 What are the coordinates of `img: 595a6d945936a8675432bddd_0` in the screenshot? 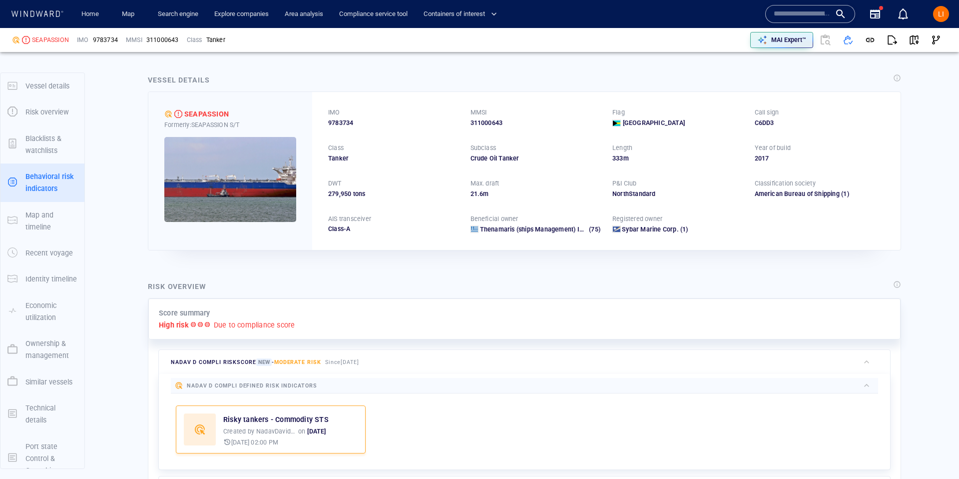 It's located at (230, 179).